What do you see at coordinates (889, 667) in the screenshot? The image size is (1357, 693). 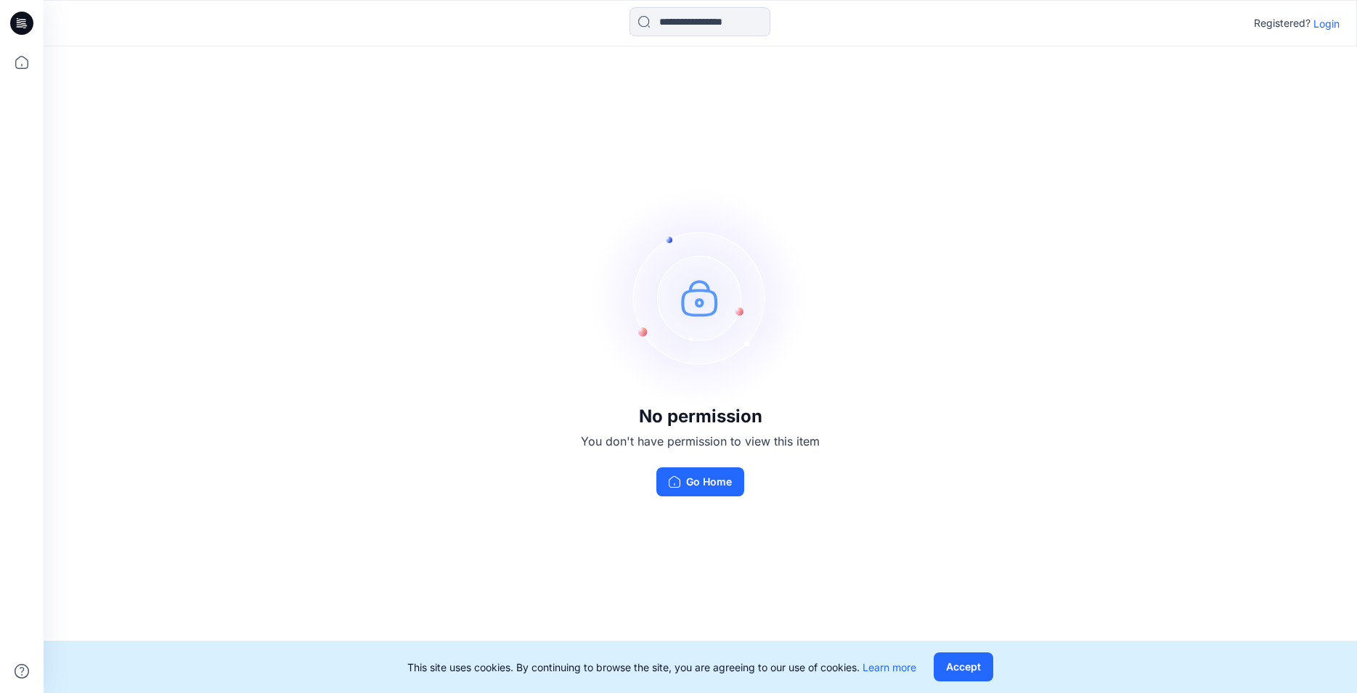 I see `a: Learn more` at bounding box center [889, 667].